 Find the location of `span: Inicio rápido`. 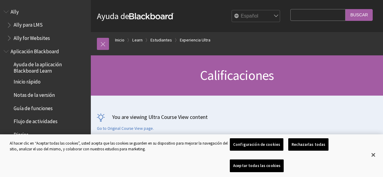

span: Inicio rápido is located at coordinates (27, 81).